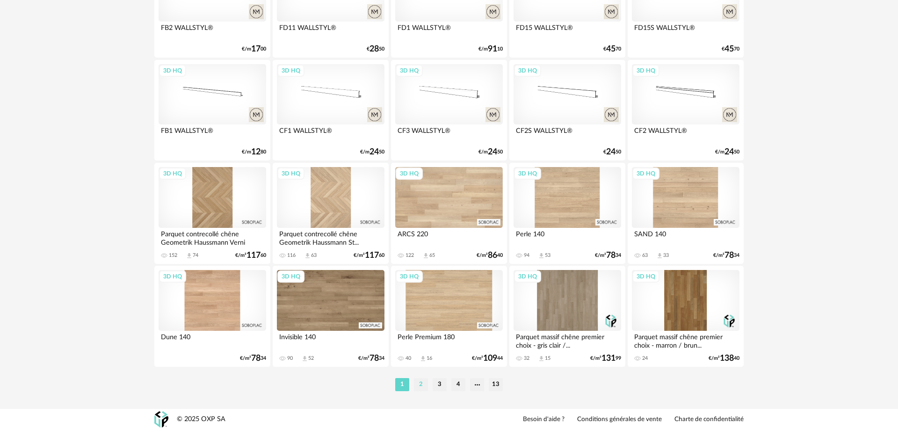 This screenshot has width=898, height=430. What do you see at coordinates (254, 152) in the screenshot?
I see `div: €/m 80` at bounding box center [254, 152].